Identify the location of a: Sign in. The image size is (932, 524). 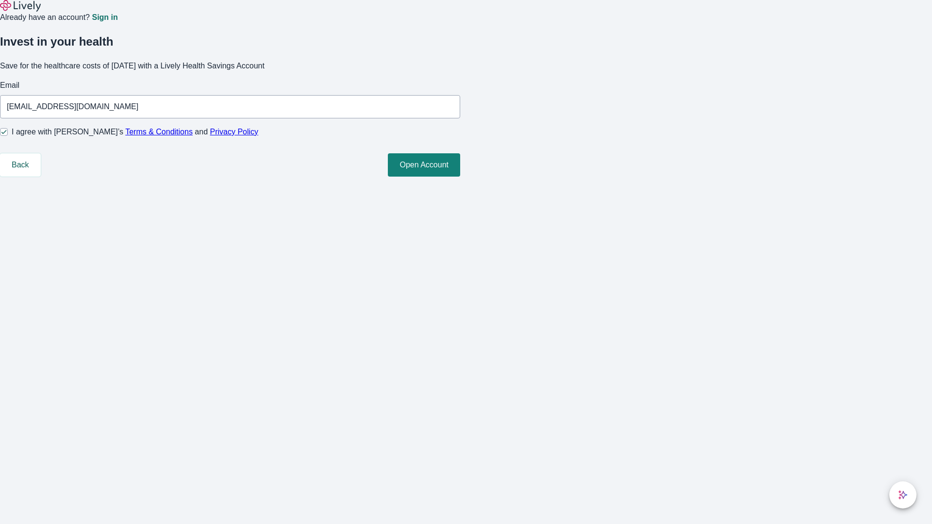
(104, 17).